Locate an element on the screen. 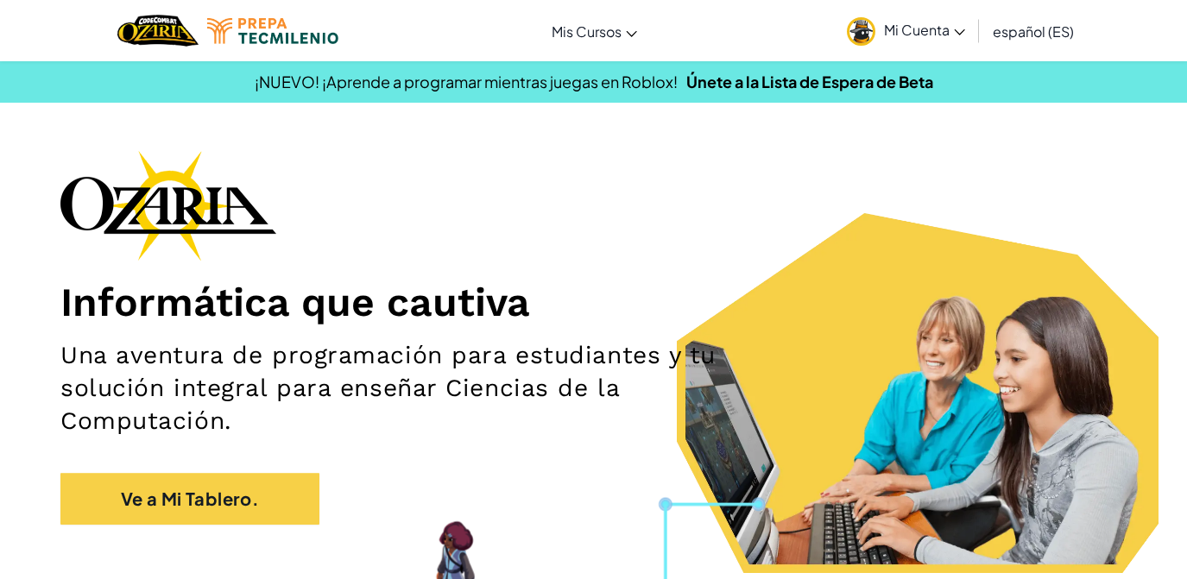 Image resolution: width=1187 pixels, height=579 pixels. span: Mi Cuenta is located at coordinates (925, 29).